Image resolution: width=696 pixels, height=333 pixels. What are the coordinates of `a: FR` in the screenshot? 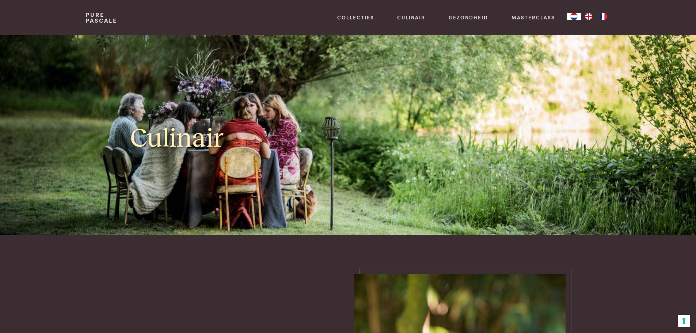 It's located at (603, 16).